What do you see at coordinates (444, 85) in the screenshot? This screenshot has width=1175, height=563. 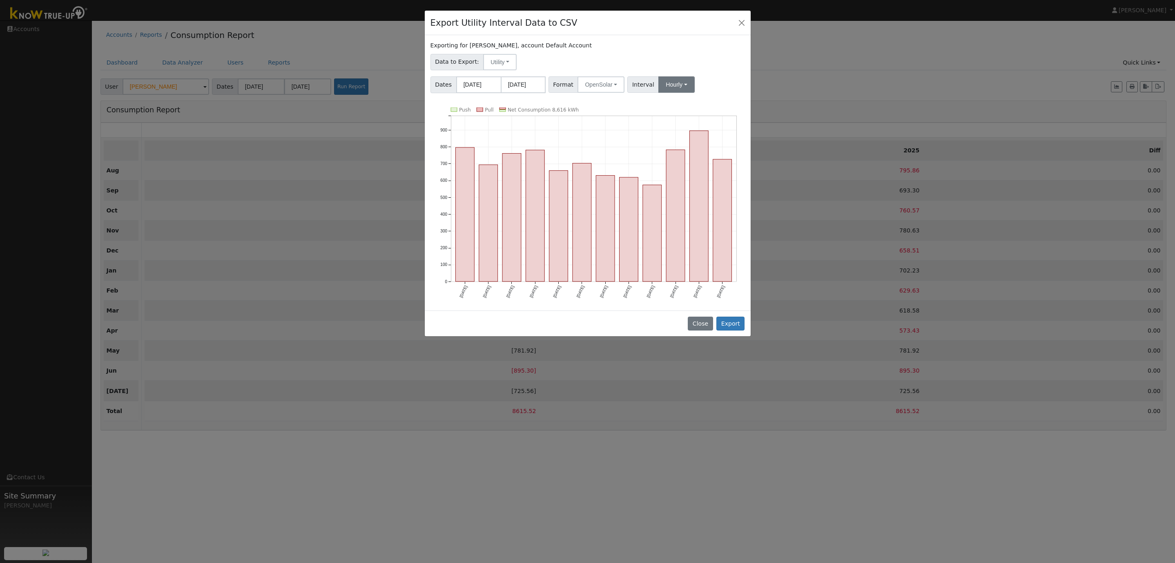 I see `span: Dates` at bounding box center [444, 85].